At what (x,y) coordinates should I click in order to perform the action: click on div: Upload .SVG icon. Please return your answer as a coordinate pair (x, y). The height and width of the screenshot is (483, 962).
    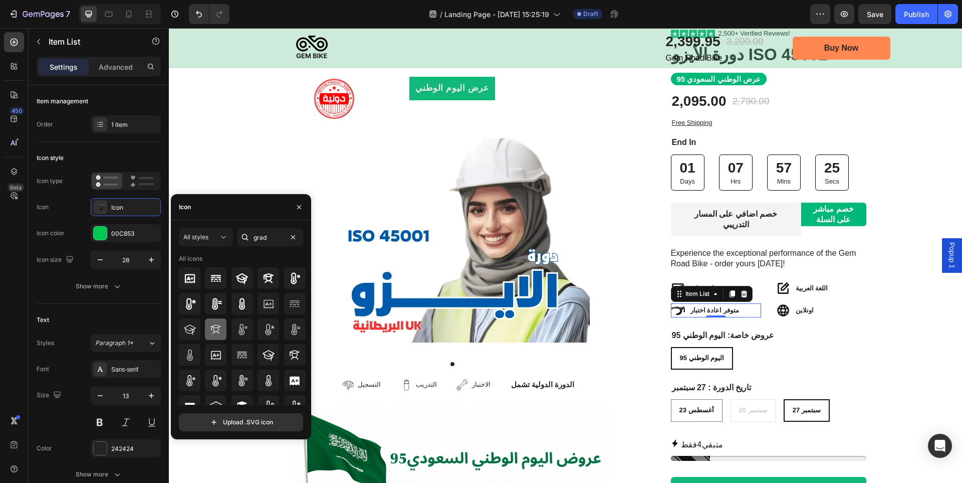
    Looking at the image, I should click on (241, 422).